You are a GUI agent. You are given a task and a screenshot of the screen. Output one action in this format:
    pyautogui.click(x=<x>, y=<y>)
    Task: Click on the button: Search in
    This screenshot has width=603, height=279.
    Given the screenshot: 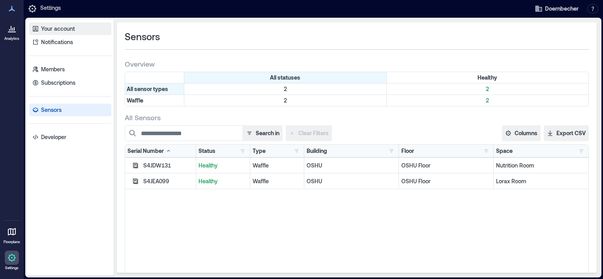 What is the action you would take?
    pyautogui.click(x=263, y=133)
    